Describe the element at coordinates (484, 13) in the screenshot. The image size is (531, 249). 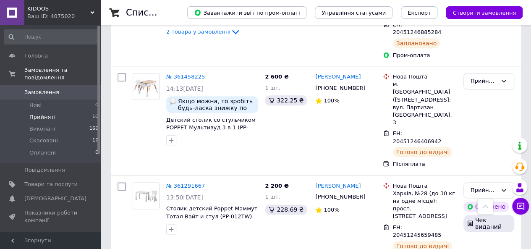
I see `span: Створити замовлення` at that location.